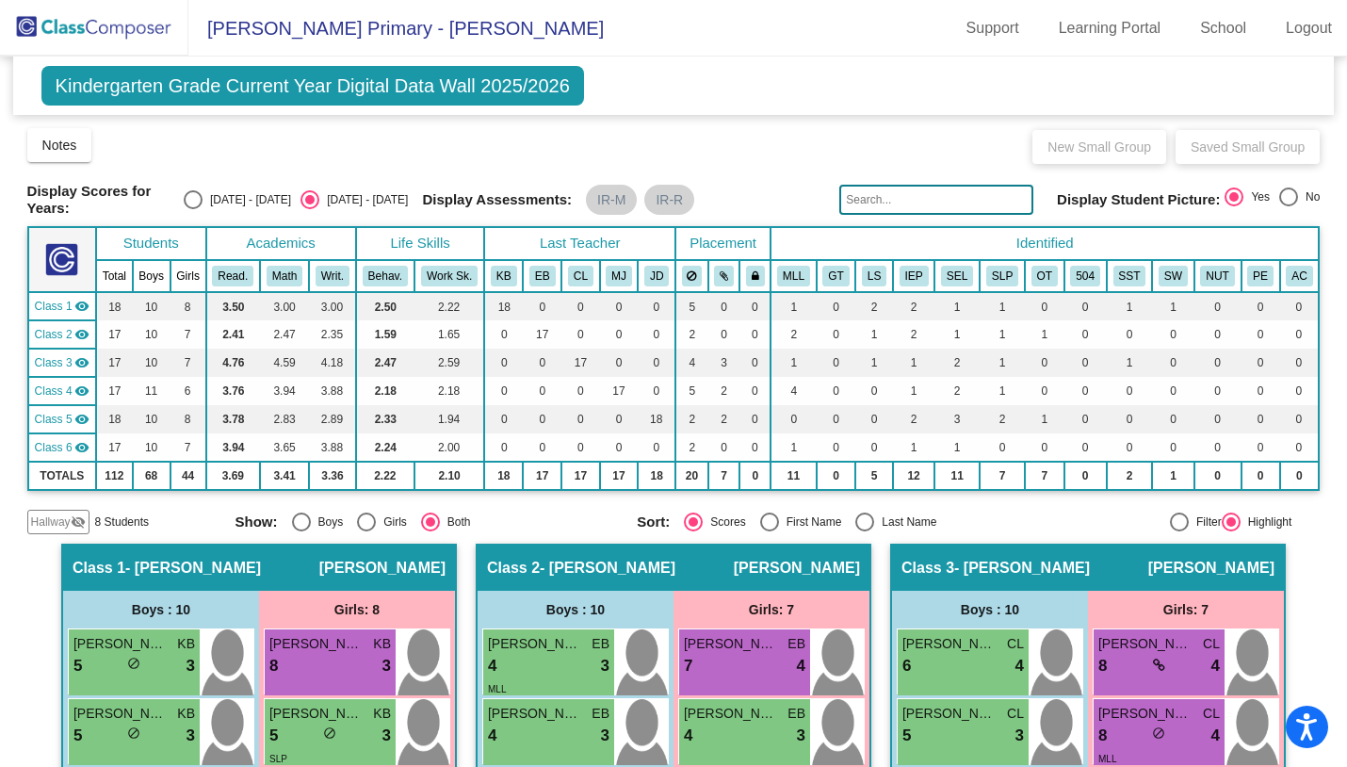 This screenshot has width=1347, height=767. I want to click on td: 4.18, so click(333, 363).